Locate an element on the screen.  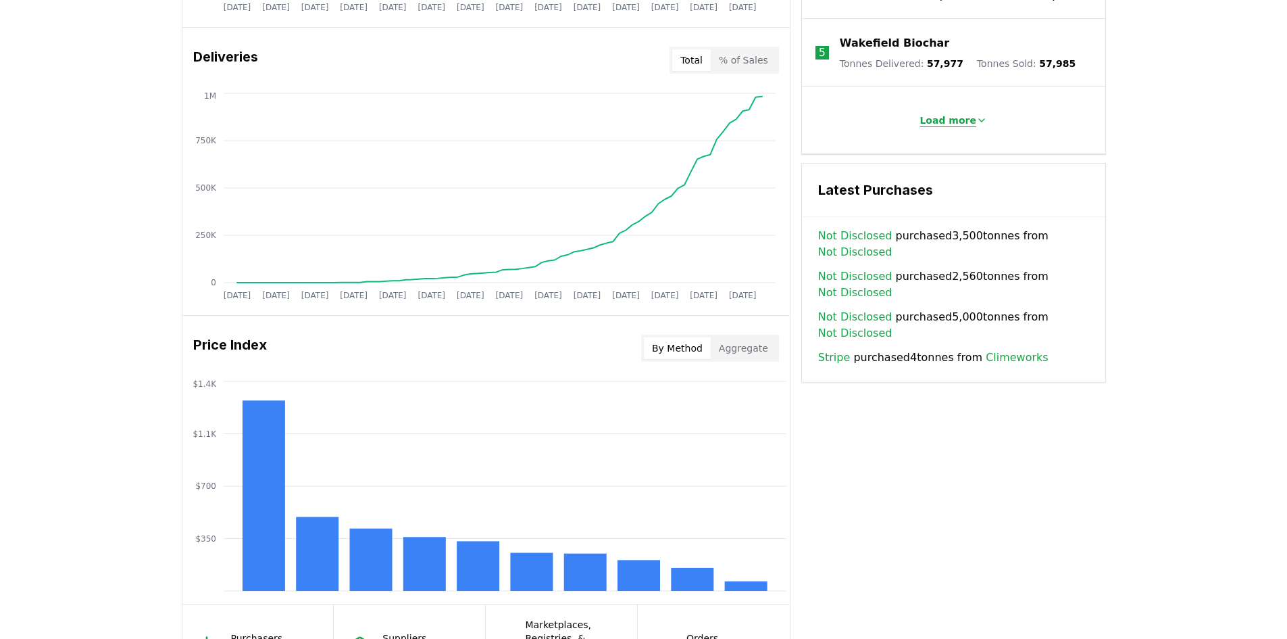
tspan: $700 is located at coordinates (205, 486).